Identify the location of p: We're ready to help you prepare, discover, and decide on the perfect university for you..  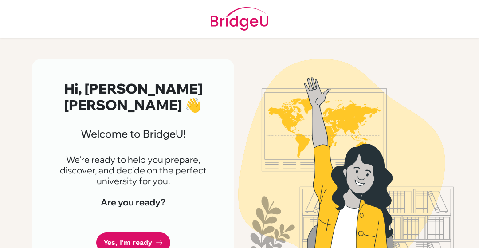
(133, 170).